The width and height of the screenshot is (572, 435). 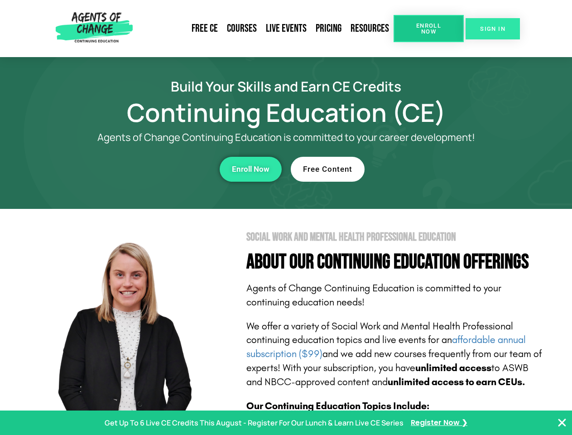 I want to click on p: Agents of Change Continuing Education is committed to your career development!, so click(x=286, y=137).